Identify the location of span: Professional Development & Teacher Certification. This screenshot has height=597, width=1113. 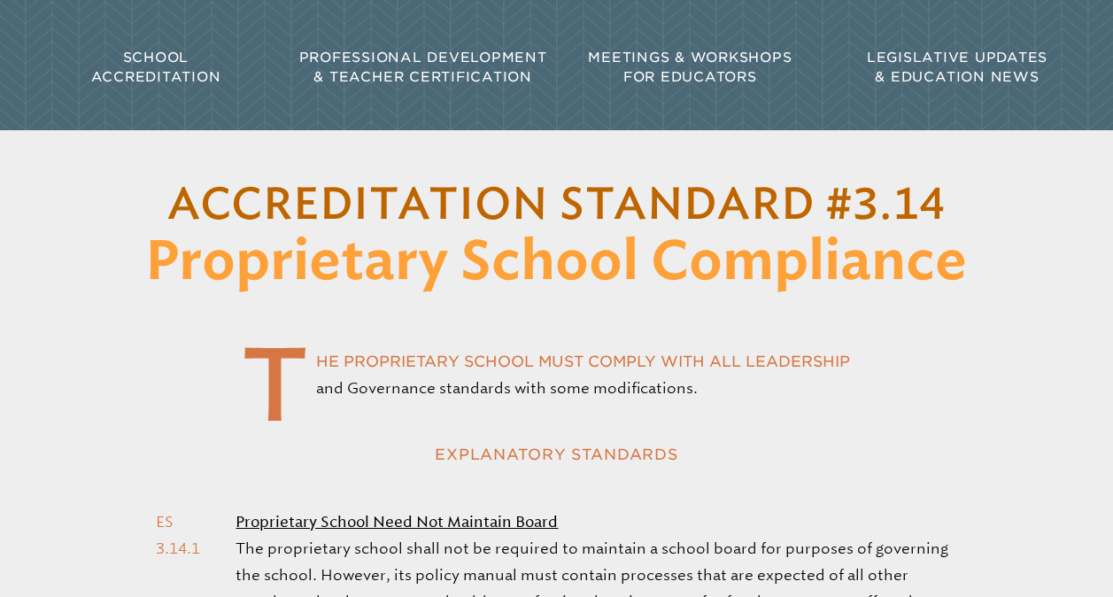
(423, 67).